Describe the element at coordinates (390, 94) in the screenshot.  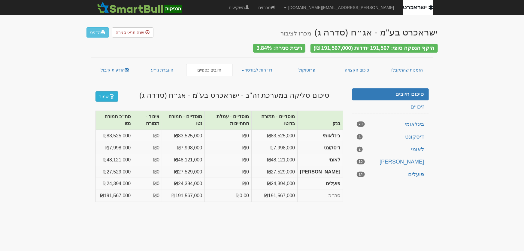
I see `a: סיכום חיובים` at that location.